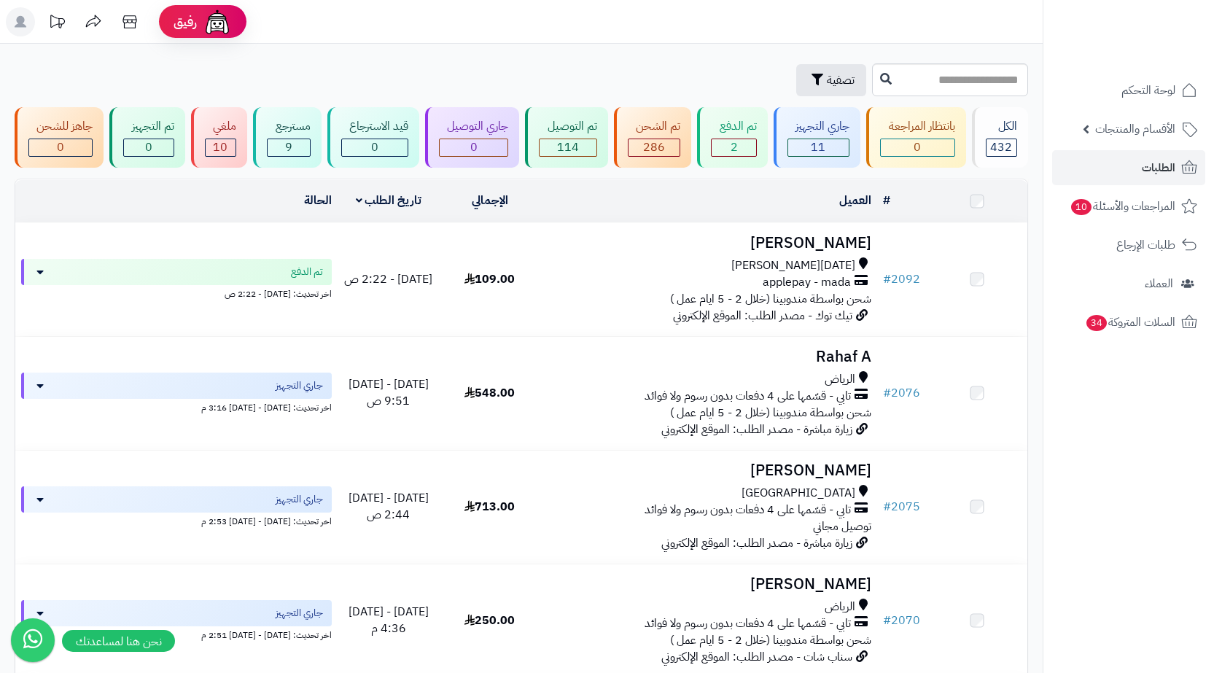 The width and height of the screenshot is (1214, 673). Describe the element at coordinates (307, 272) in the screenshot. I see `span: تم الدفع` at that location.